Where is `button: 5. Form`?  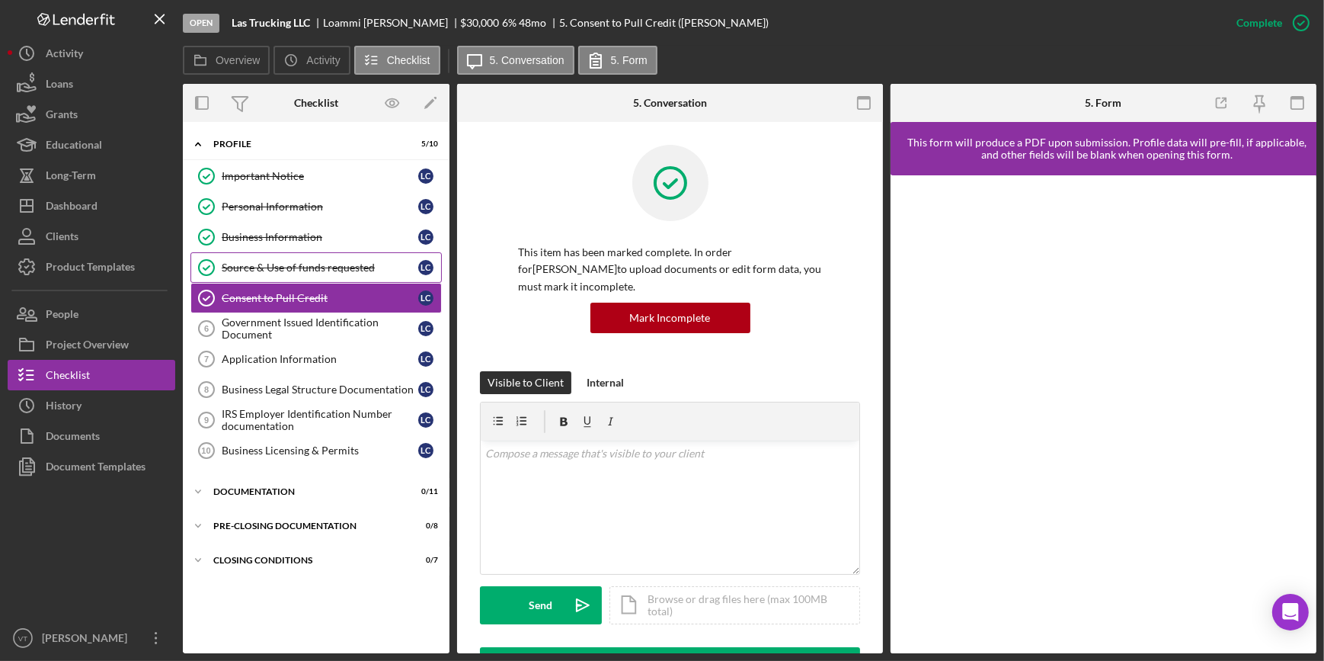 button: 5. Form is located at coordinates (618, 60).